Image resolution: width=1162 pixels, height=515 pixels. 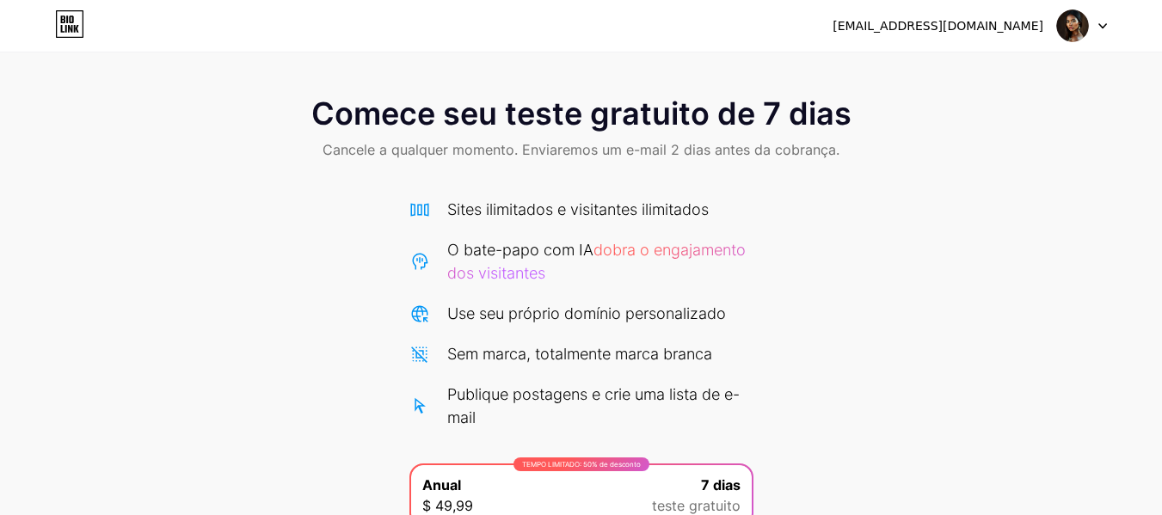 I want to click on font: Sites ilimitados e visitantes ilimitados, so click(x=578, y=209).